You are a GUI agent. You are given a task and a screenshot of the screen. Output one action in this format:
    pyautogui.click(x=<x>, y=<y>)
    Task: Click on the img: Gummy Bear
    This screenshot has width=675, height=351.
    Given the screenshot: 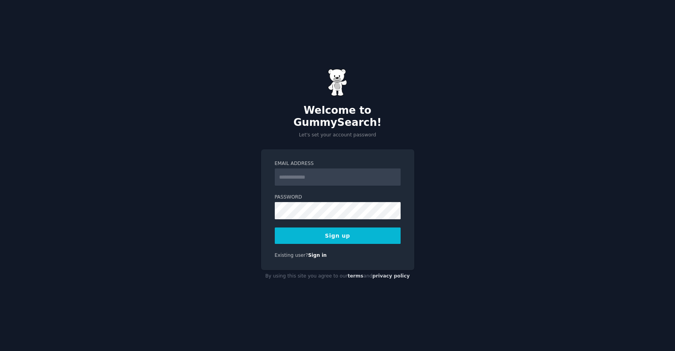 What is the action you would take?
    pyautogui.click(x=338, y=82)
    